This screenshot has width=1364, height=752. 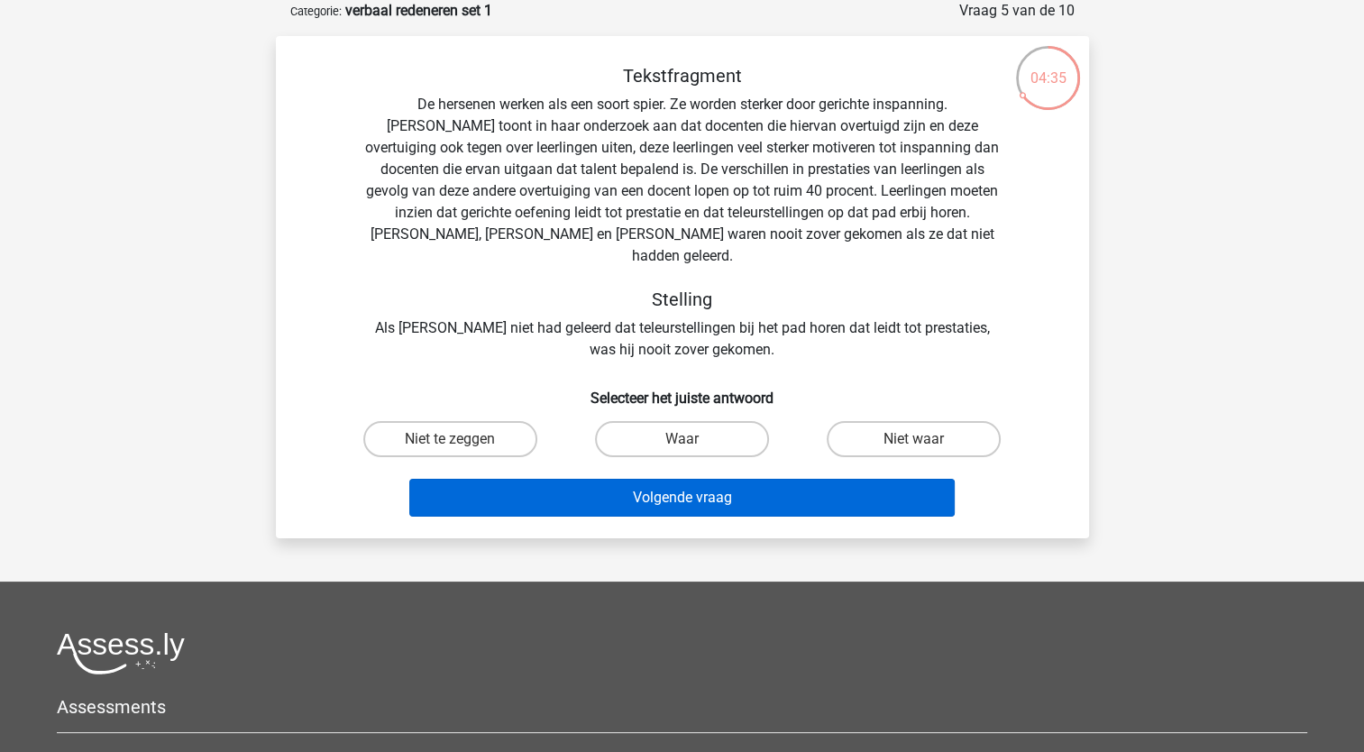 I want to click on h5: Assessments, so click(x=681, y=707).